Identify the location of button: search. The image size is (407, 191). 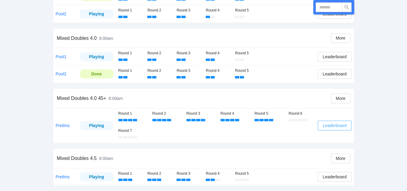
(347, 7).